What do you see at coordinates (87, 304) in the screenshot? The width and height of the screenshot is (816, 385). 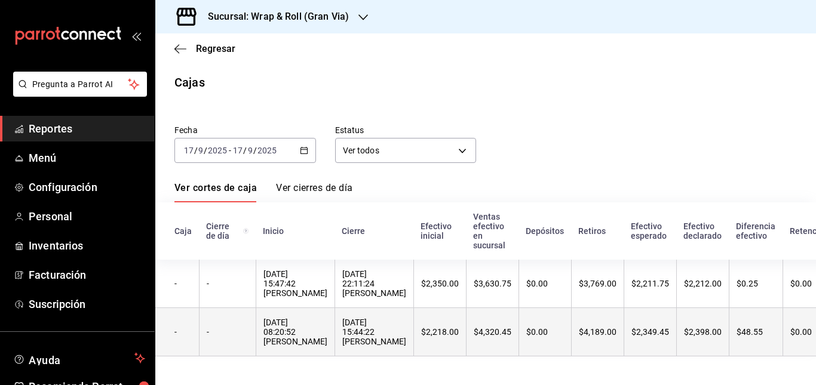 I see `span: Suscripción` at bounding box center [87, 304].